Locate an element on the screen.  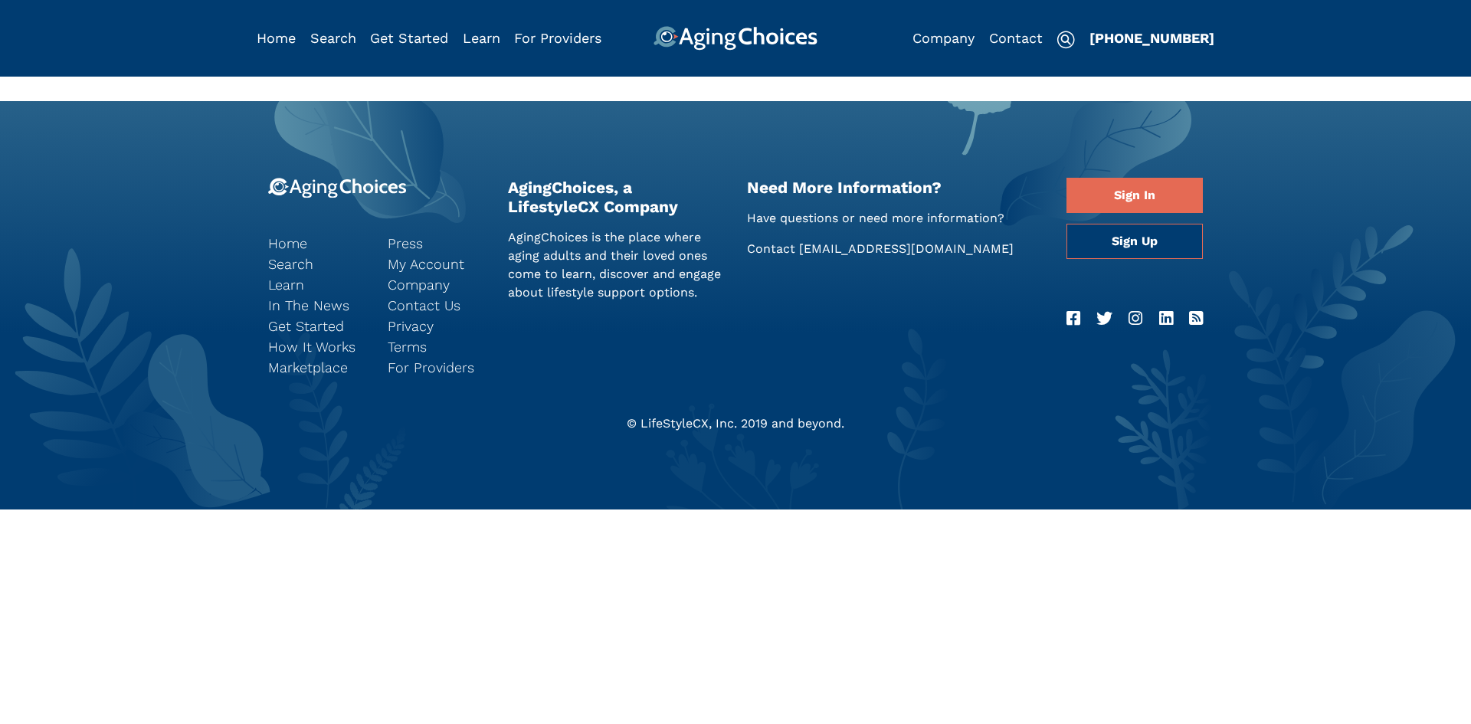
img: search-icon.svg is located at coordinates (1066, 40).